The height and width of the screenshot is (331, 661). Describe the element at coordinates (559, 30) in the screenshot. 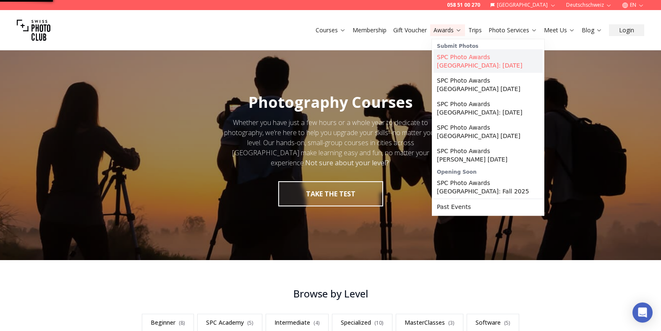

I see `button: Meet Us` at that location.